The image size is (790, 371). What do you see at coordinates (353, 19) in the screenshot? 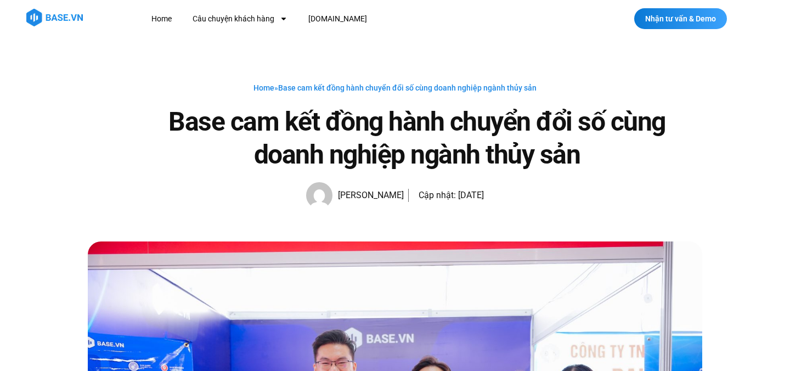
I see `nav: Menu` at bounding box center [353, 19].